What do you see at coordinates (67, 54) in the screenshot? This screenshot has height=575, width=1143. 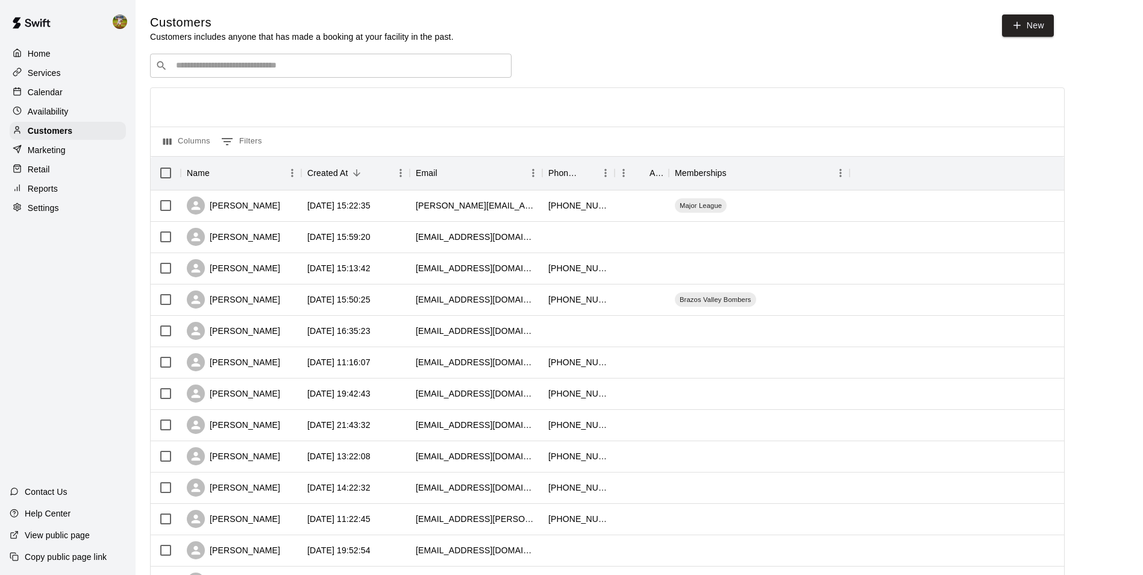 I see `a: Home` at bounding box center [67, 54].